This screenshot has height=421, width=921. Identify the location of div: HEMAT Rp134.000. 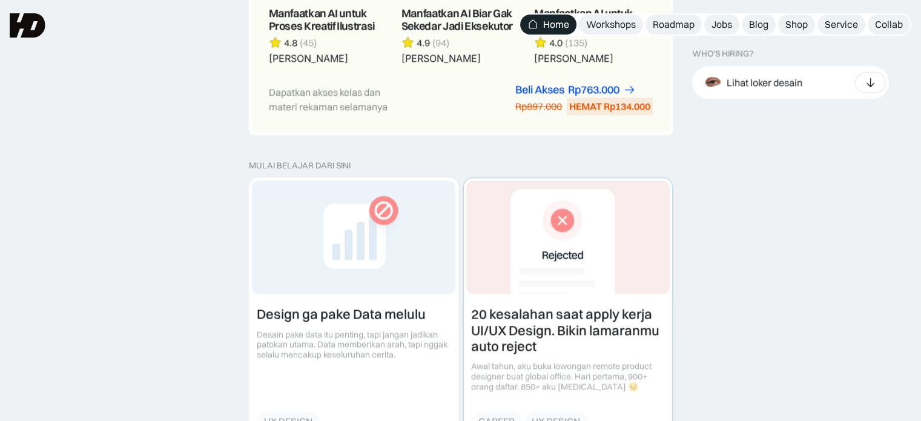
(610, 106).